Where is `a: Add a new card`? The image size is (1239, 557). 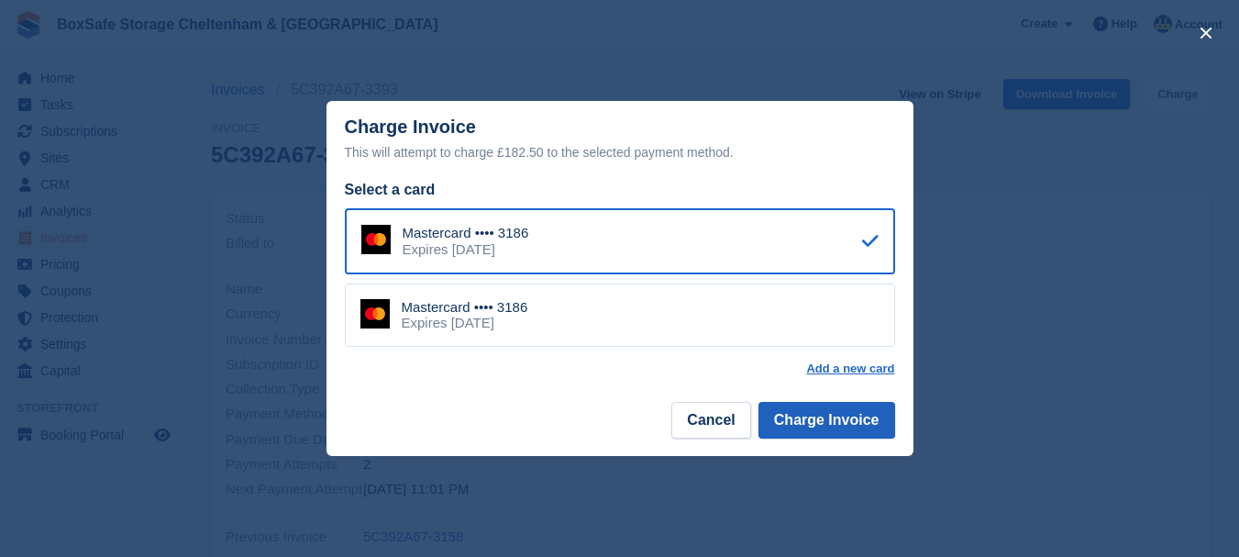 a: Add a new card is located at coordinates (850, 369).